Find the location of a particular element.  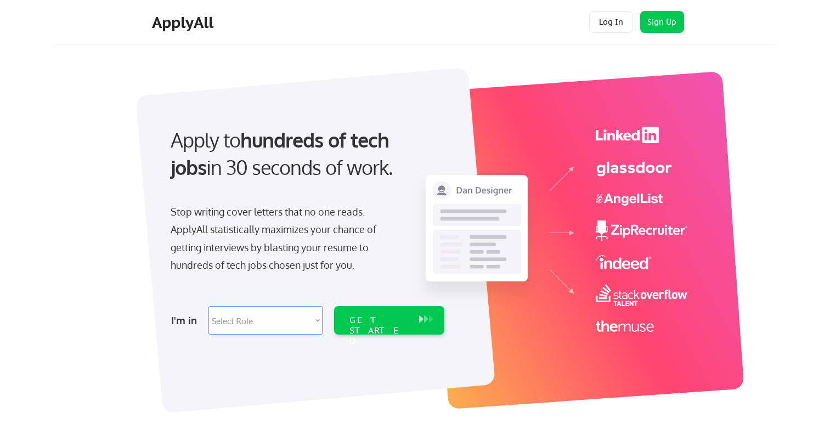

div: GET STARTED is located at coordinates (378, 331).